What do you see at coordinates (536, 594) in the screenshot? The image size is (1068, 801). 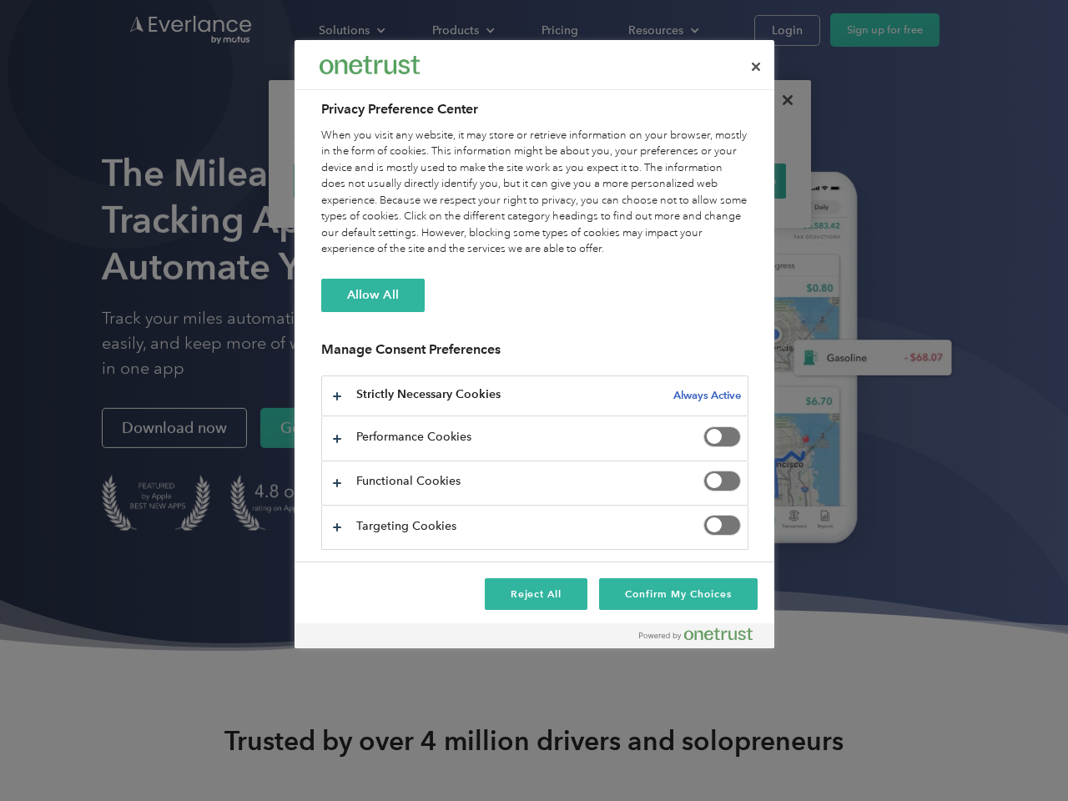 I see `button: Reject All` at bounding box center [536, 594].